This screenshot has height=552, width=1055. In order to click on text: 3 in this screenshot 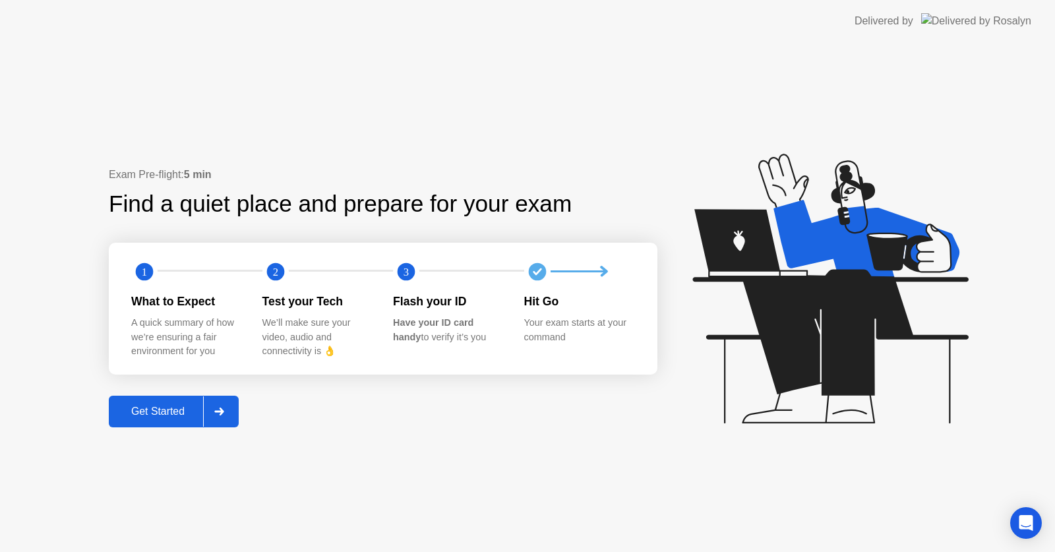, I will do `click(406, 271)`.